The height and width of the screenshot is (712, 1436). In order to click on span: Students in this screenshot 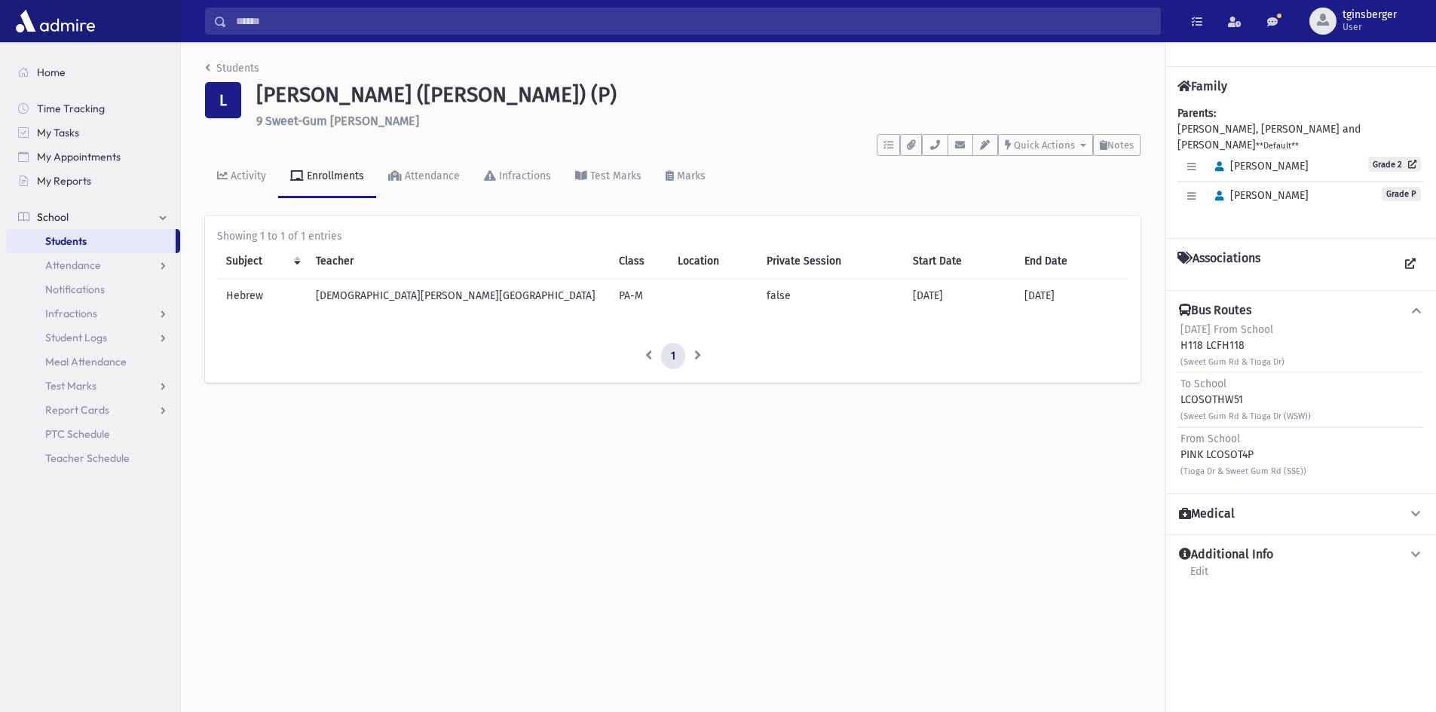, I will do `click(66, 241)`.